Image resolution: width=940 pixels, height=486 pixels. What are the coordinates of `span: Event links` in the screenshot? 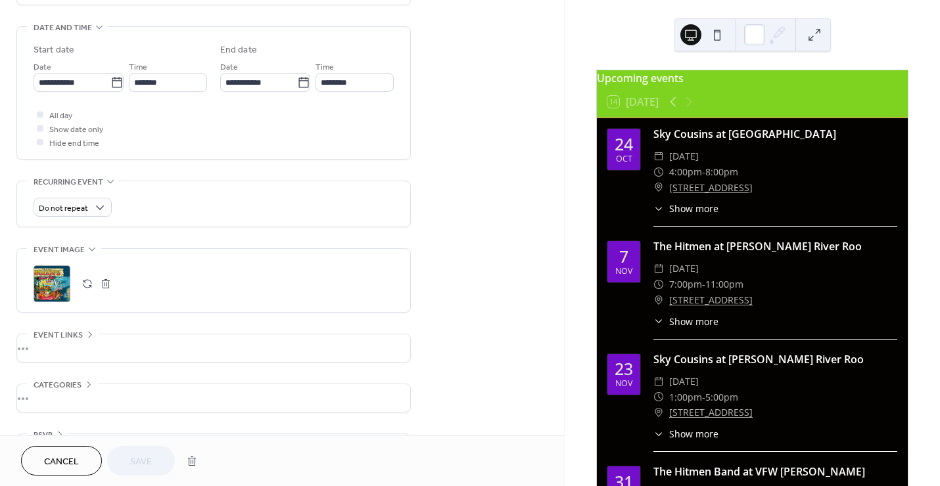 It's located at (58, 335).